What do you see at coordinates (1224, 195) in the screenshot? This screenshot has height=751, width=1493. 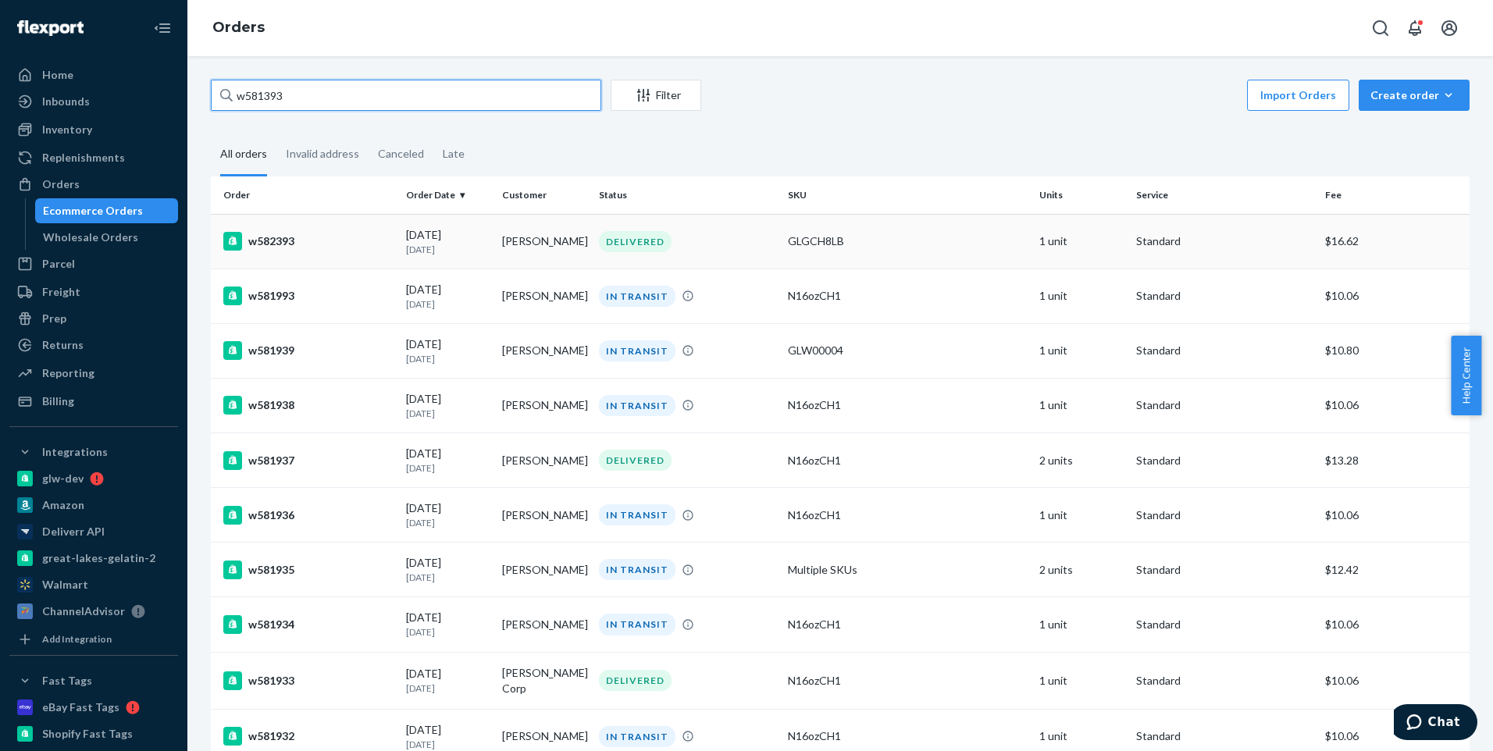 I see `th: Service` at bounding box center [1224, 195].